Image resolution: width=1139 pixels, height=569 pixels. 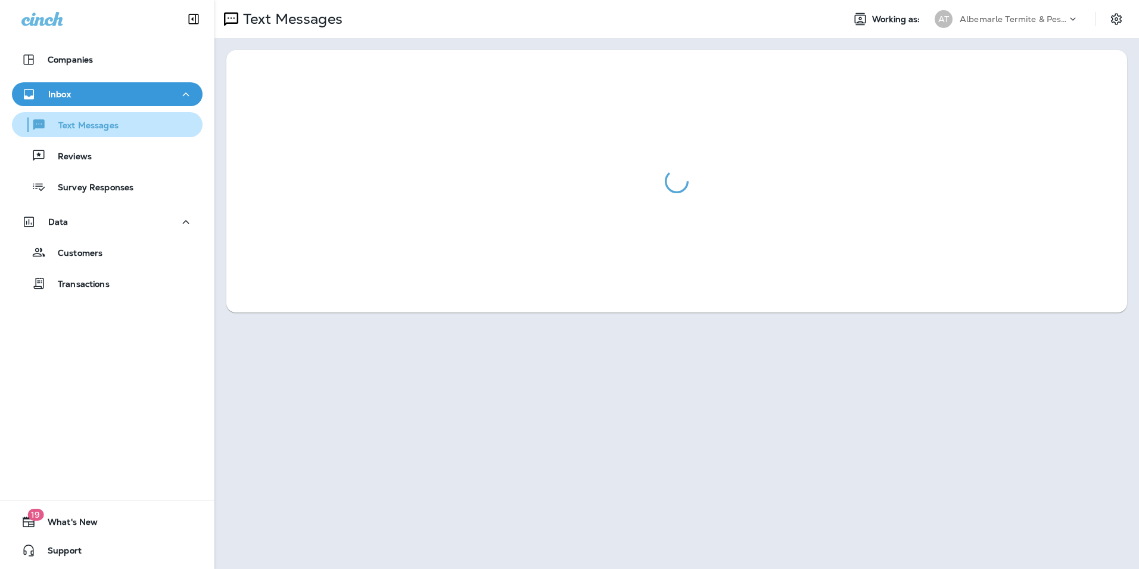 I want to click on span: Support, so click(x=58, y=552).